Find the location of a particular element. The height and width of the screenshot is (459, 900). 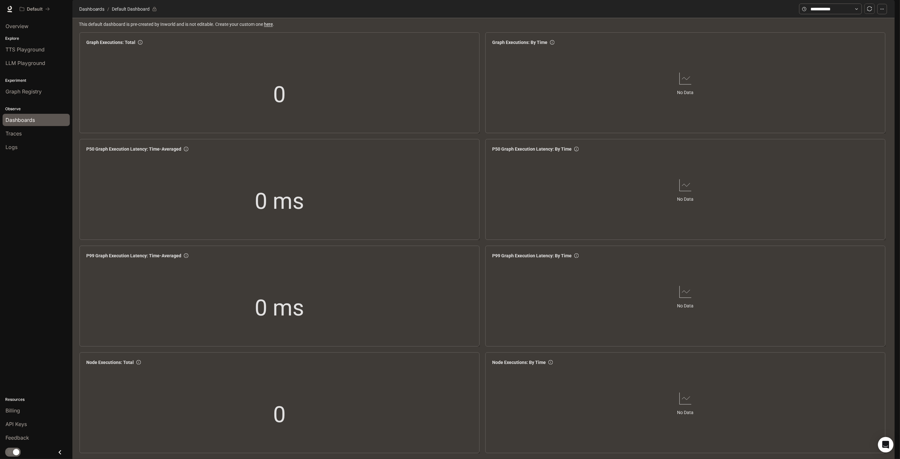

span: Node Executions: Total is located at coordinates (110, 362).